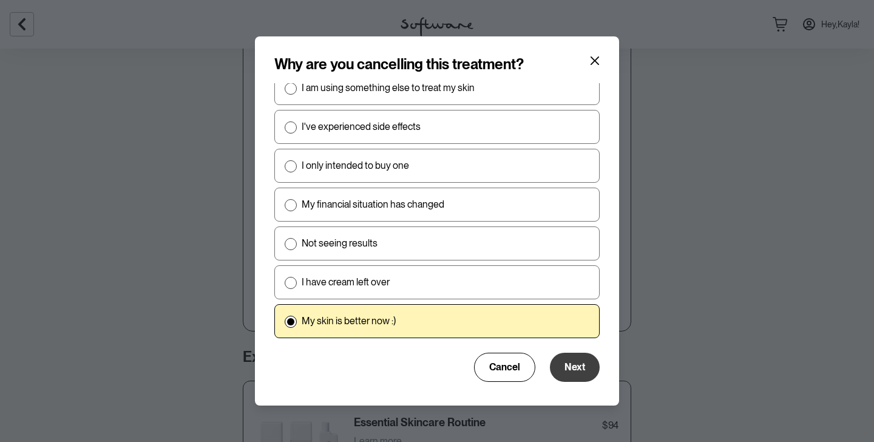 This screenshot has height=442, width=874. I want to click on p: I've experienced side effects, so click(361, 126).